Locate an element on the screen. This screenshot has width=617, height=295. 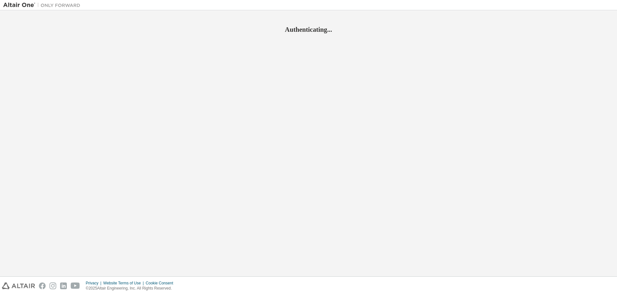
h2: Authenticating... is located at coordinates (309, 30).